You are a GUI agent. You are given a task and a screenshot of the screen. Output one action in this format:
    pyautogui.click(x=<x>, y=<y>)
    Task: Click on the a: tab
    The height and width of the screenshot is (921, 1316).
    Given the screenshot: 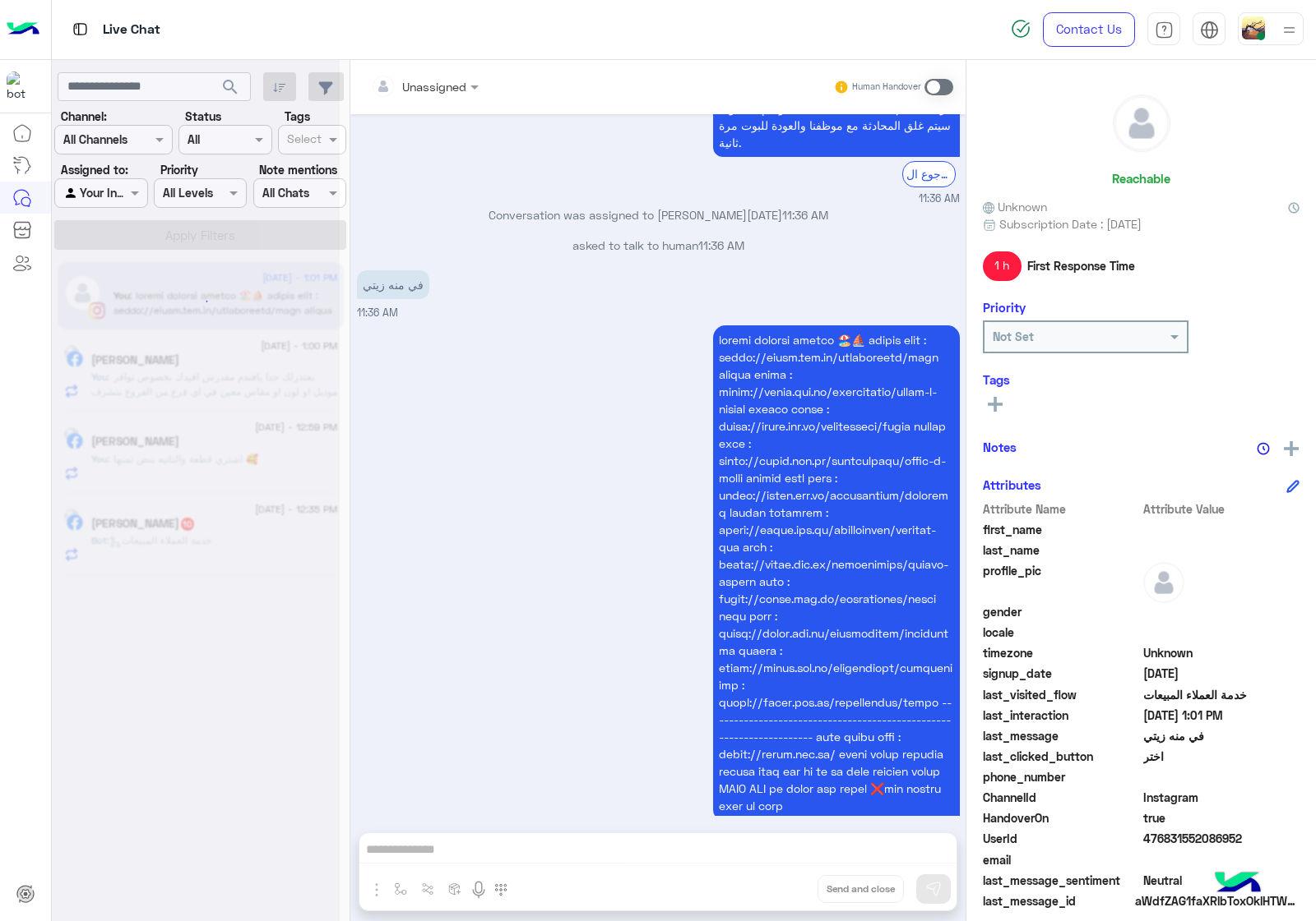 What is the action you would take?
    pyautogui.click(x=1164, y=29)
    